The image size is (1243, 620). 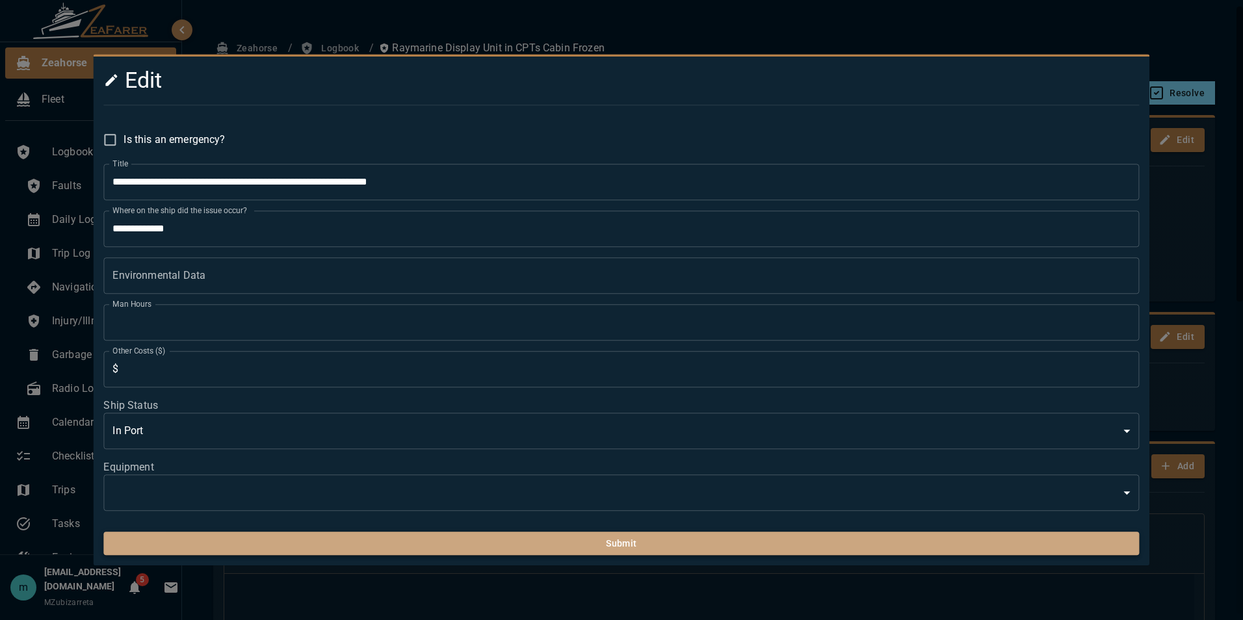 I want to click on span: Is this an emergency?, so click(x=174, y=140).